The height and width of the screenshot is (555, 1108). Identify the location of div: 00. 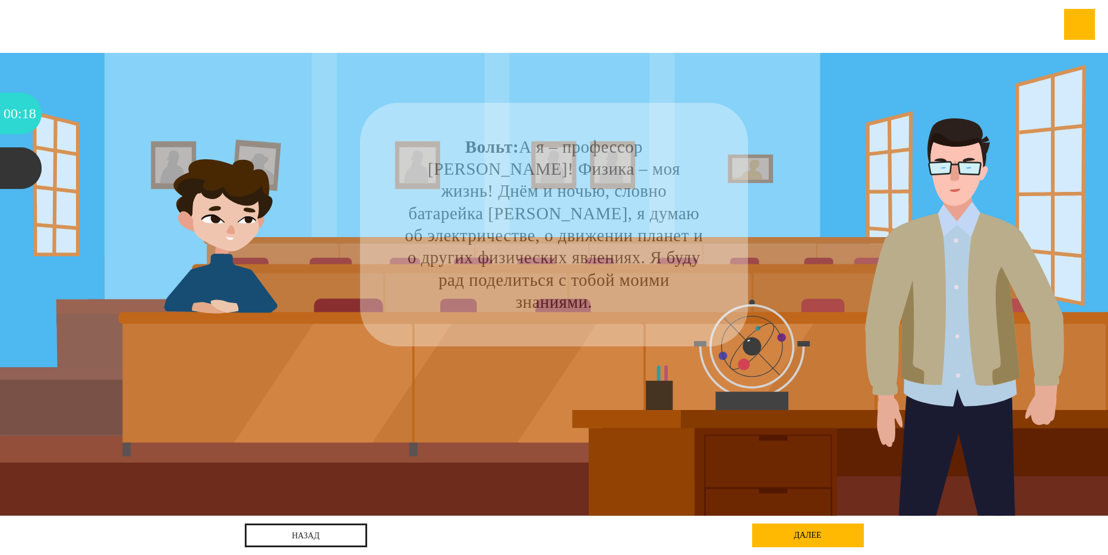
(11, 113).